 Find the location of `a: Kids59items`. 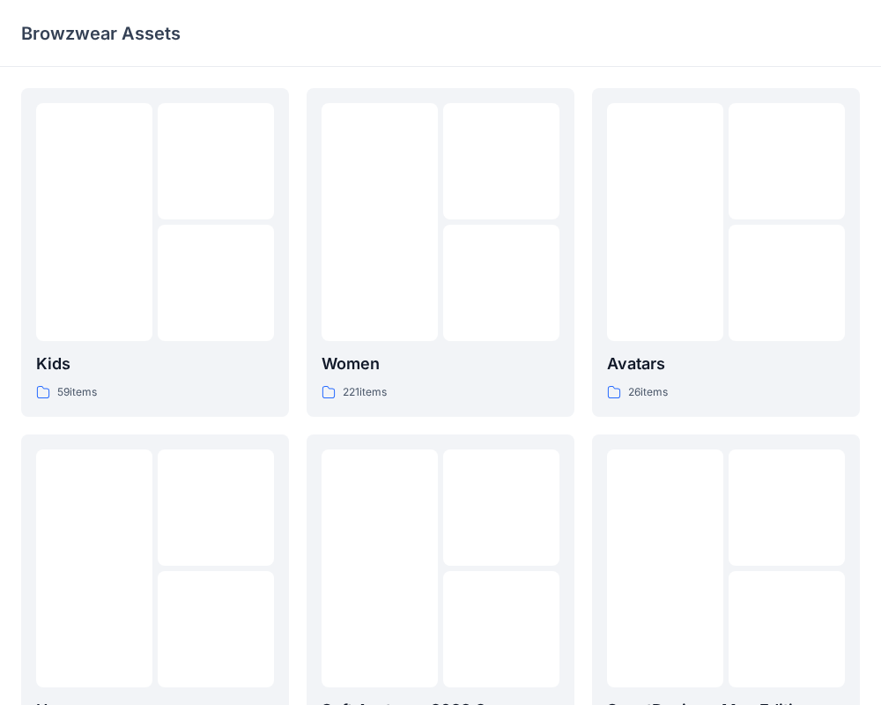

a: Kids59items is located at coordinates (155, 252).